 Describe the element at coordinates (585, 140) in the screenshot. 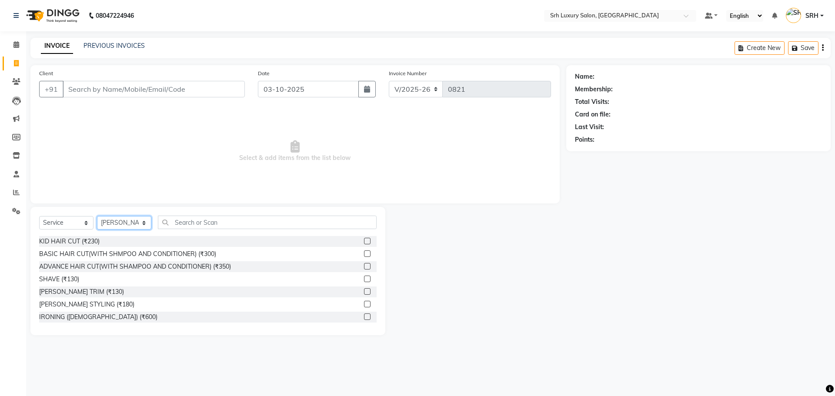

I see `div: Points:` at that location.